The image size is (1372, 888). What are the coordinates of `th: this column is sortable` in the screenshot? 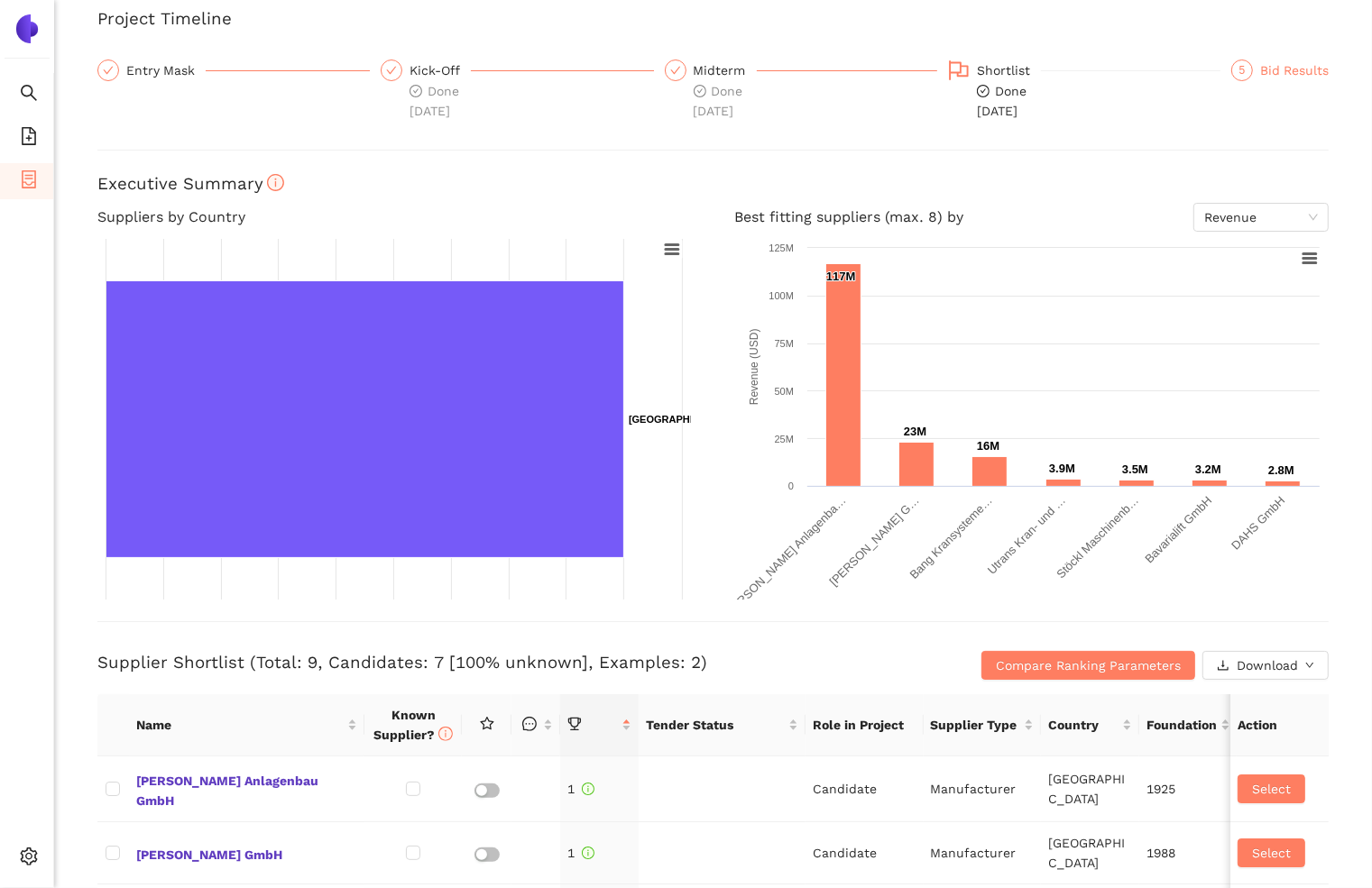 It's located at (536, 725).